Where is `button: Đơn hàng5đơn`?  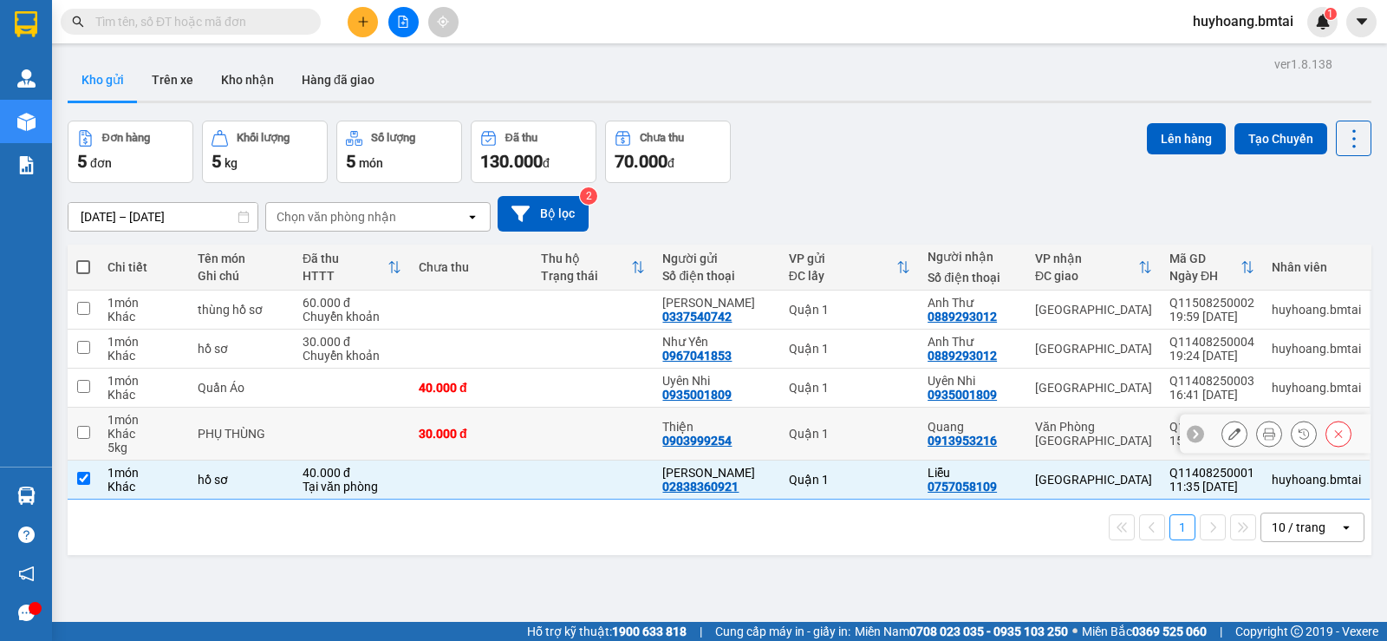
button: Đơn hàng5đơn is located at coordinates (130, 152).